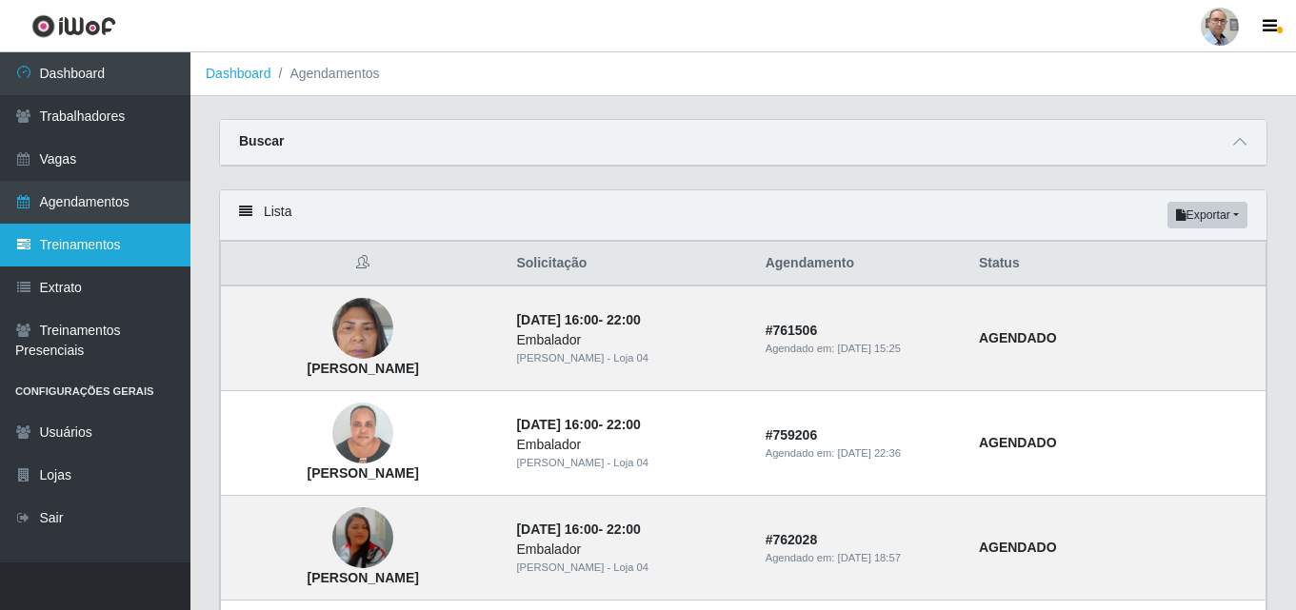  Describe the element at coordinates (861, 264) in the screenshot. I see `th: Agendamento` at that location.